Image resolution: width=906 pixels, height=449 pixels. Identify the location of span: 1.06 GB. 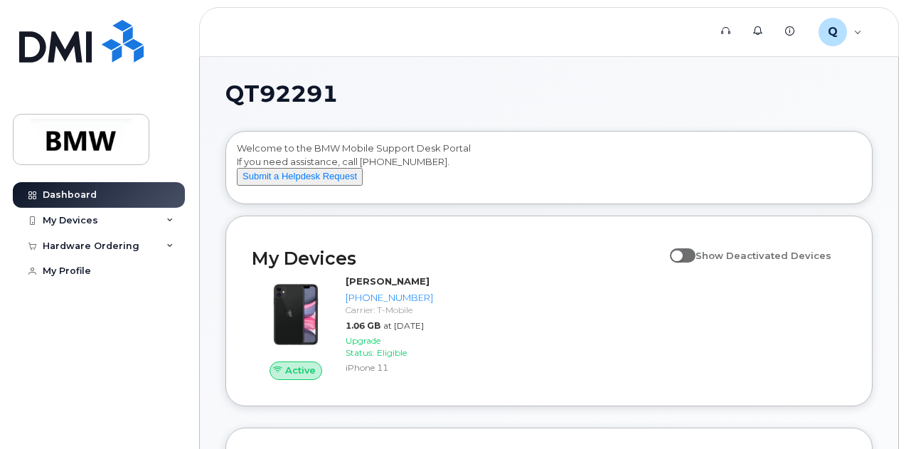
(363, 325).